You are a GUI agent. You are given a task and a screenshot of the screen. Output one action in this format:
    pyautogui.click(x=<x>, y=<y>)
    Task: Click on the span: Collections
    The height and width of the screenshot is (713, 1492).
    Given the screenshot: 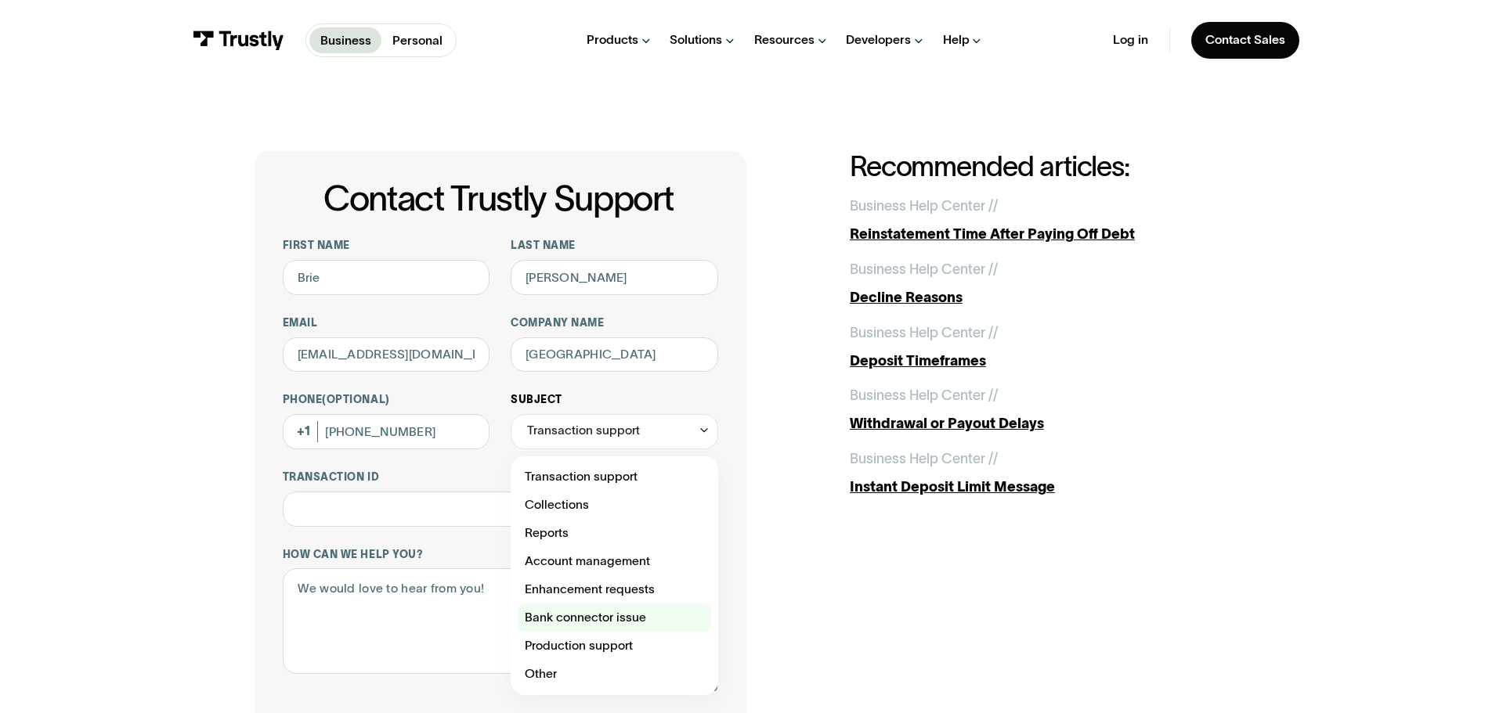 What is the action you would take?
    pyautogui.click(x=557, y=505)
    